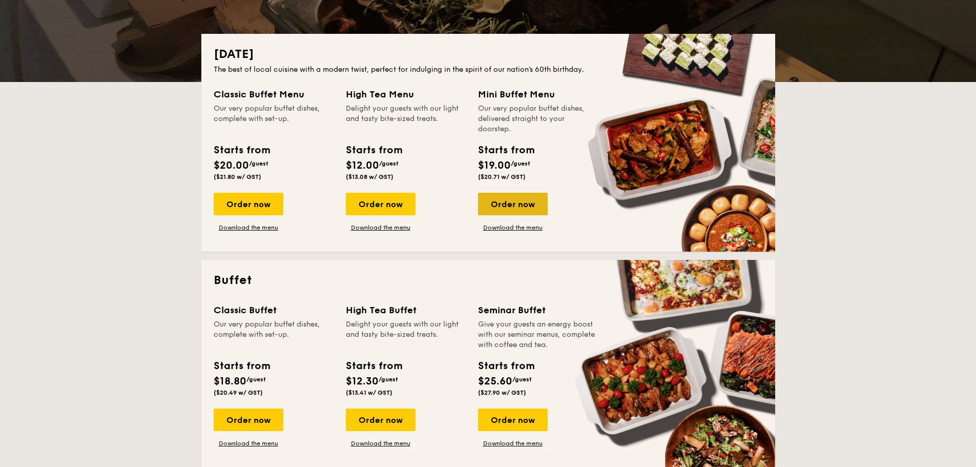  I want to click on span: ($27.90 w/ GST), so click(502, 393).